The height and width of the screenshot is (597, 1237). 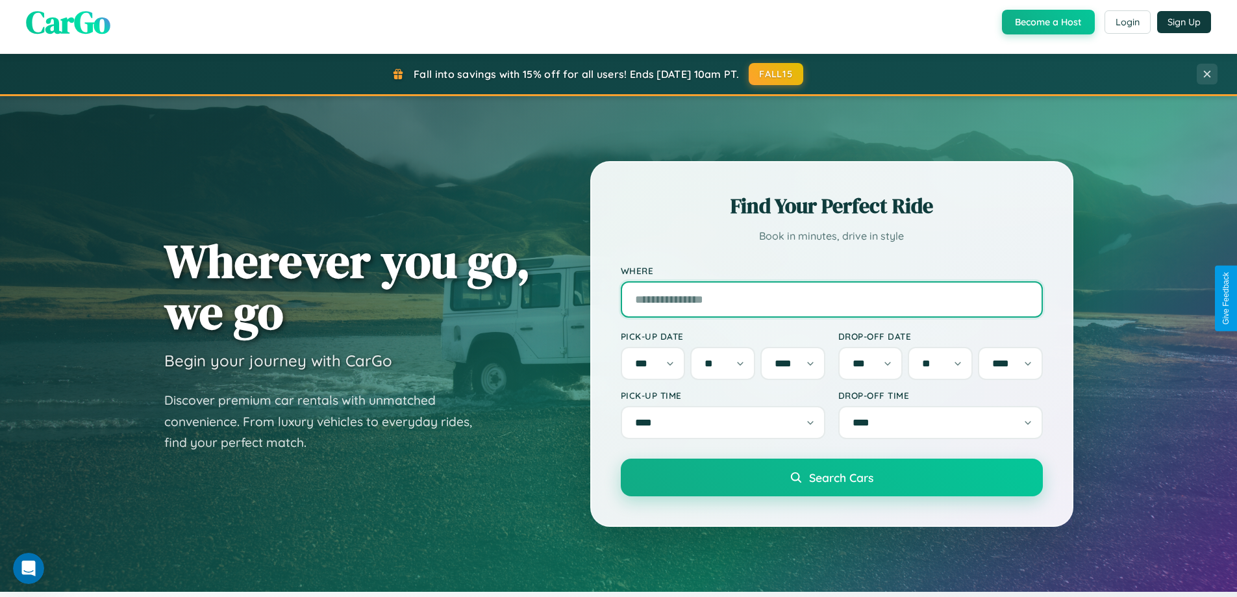 What do you see at coordinates (722, 395) in the screenshot?
I see `label: Pick-up Time` at bounding box center [722, 395].